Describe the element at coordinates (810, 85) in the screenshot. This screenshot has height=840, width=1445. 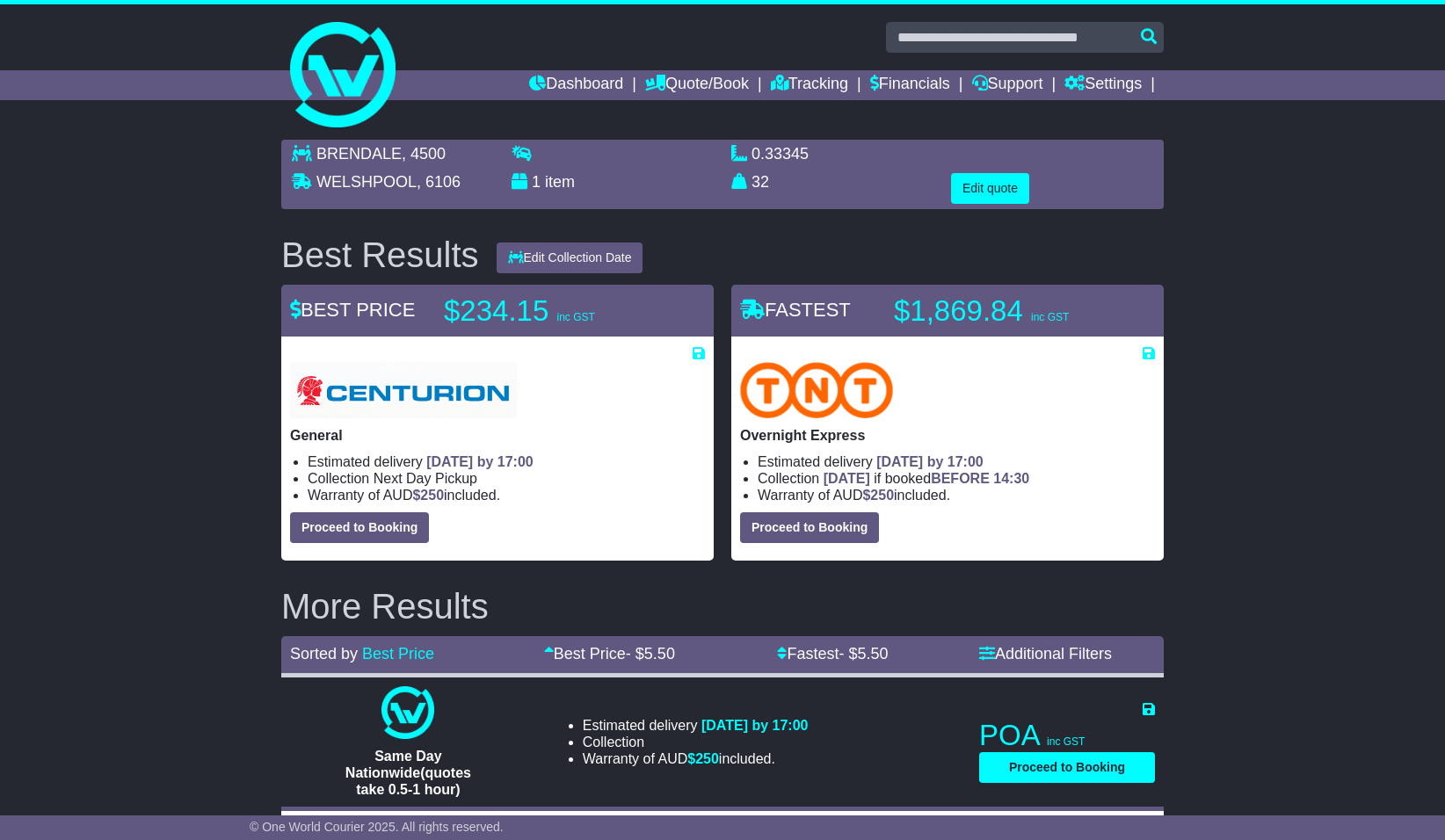
I see `a: Tracking` at that location.